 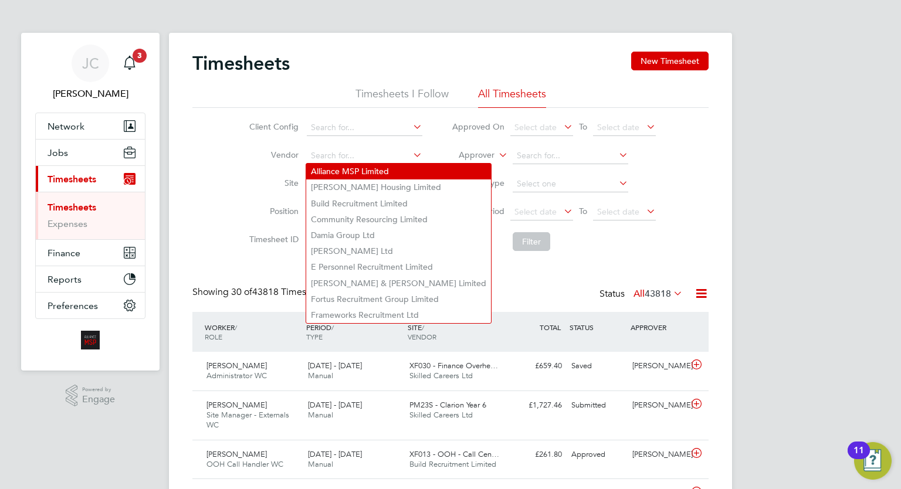 I want to click on span: 43818 Timesheets, so click(x=280, y=292).